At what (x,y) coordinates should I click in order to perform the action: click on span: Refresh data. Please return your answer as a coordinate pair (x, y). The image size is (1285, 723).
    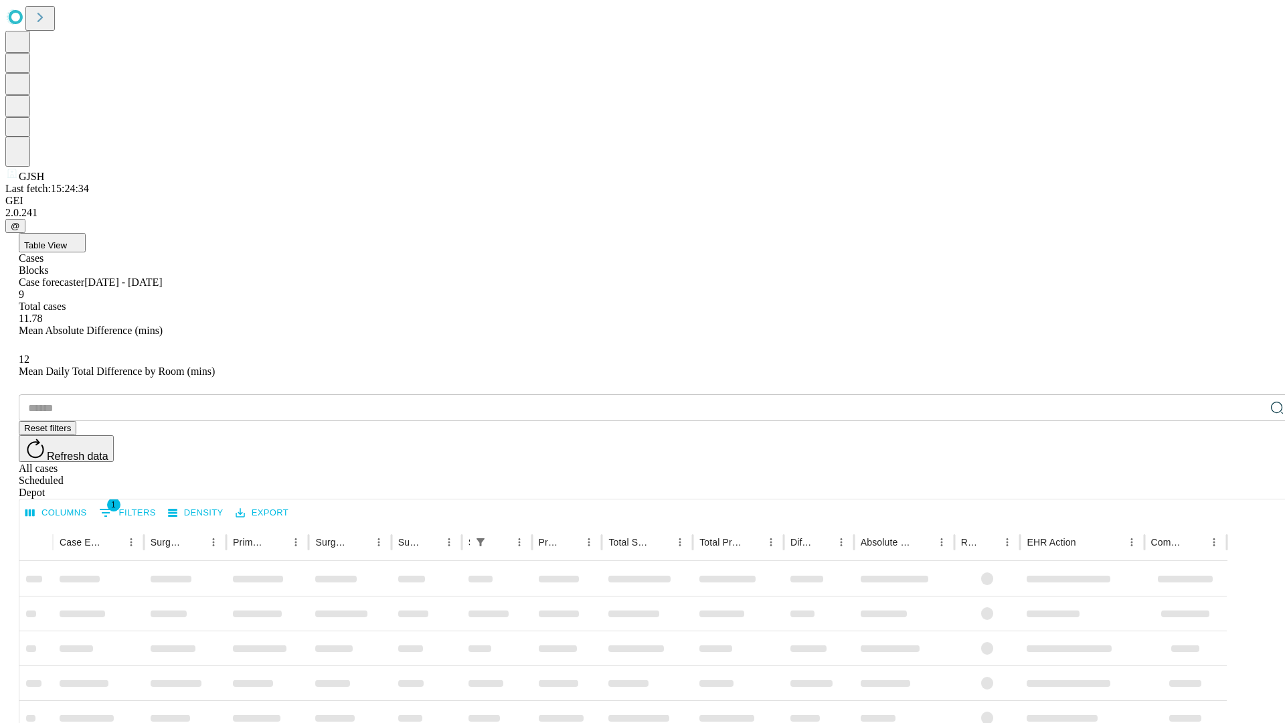
    Looking at the image, I should click on (78, 456).